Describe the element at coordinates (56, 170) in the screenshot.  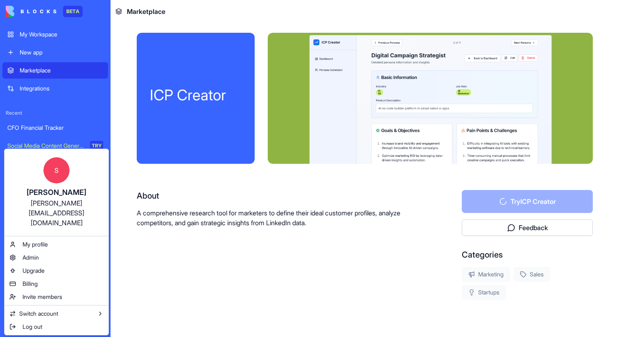
I see `span: S` at that location.